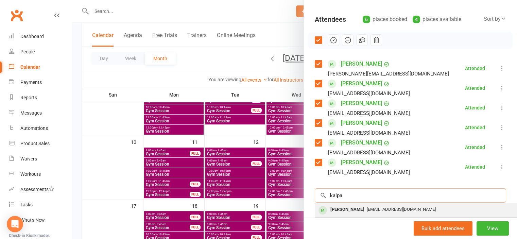 The width and height of the screenshot is (517, 239). I want to click on div: Product Sales, so click(35, 143).